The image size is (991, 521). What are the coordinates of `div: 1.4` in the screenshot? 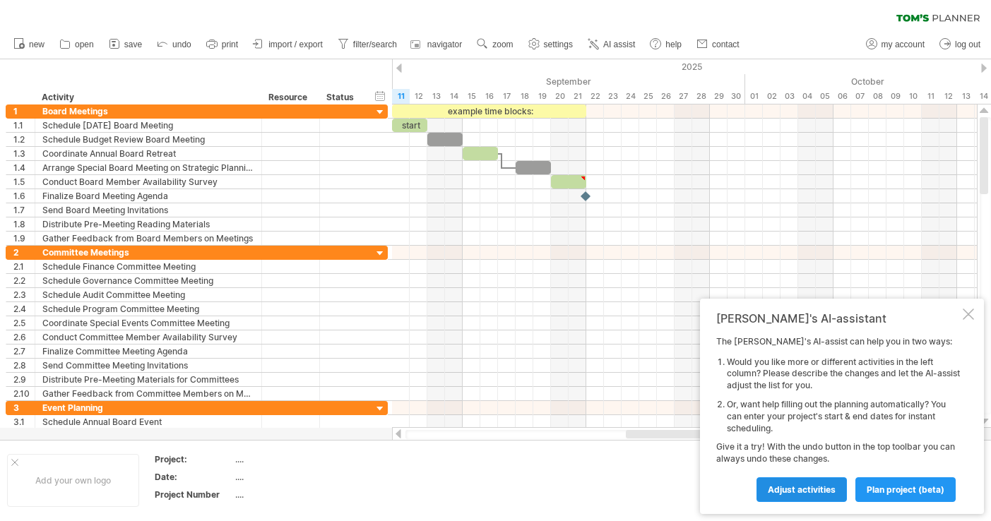 It's located at (24, 167).